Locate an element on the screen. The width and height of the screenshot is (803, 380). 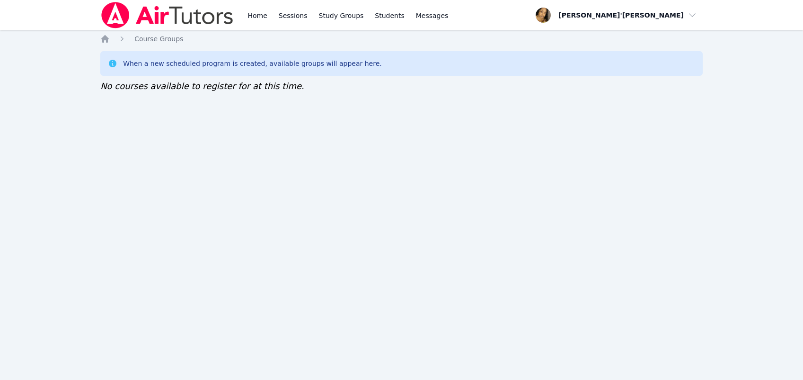
span: Messages is located at coordinates (432, 16).